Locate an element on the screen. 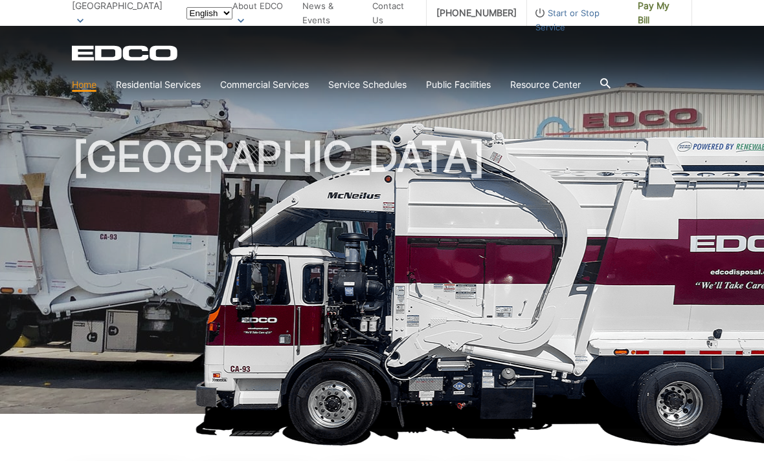  select: Select a language is located at coordinates (209, 13).